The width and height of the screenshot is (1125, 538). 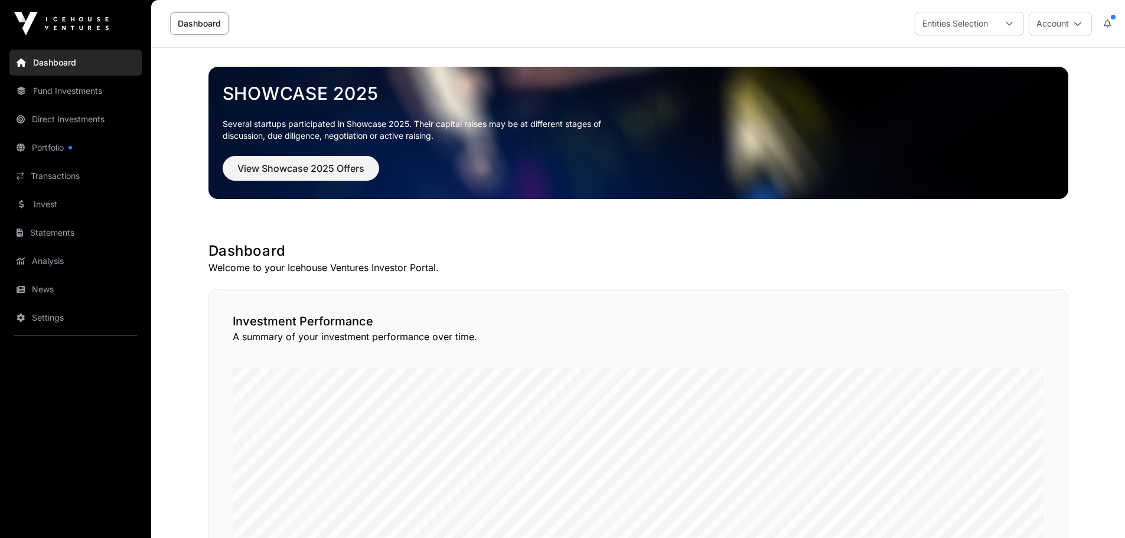 I want to click on a: News, so click(x=76, y=289).